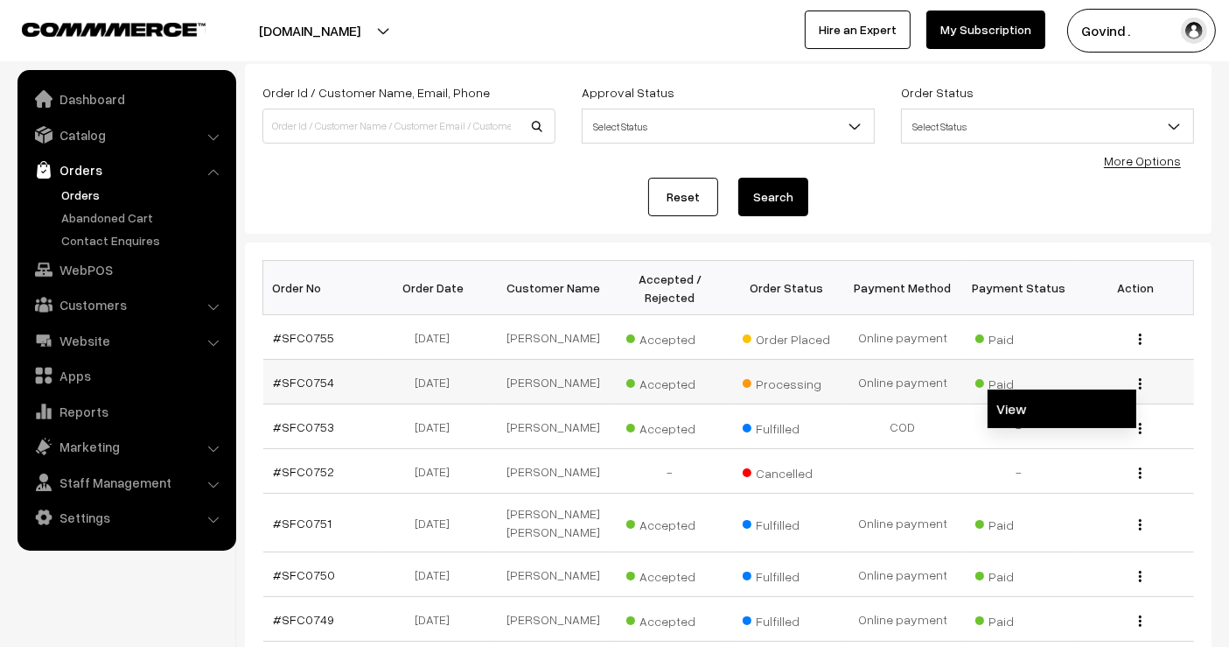 Image resolution: width=1229 pixels, height=647 pixels. I want to click on button: Govind ., so click(1142, 31).